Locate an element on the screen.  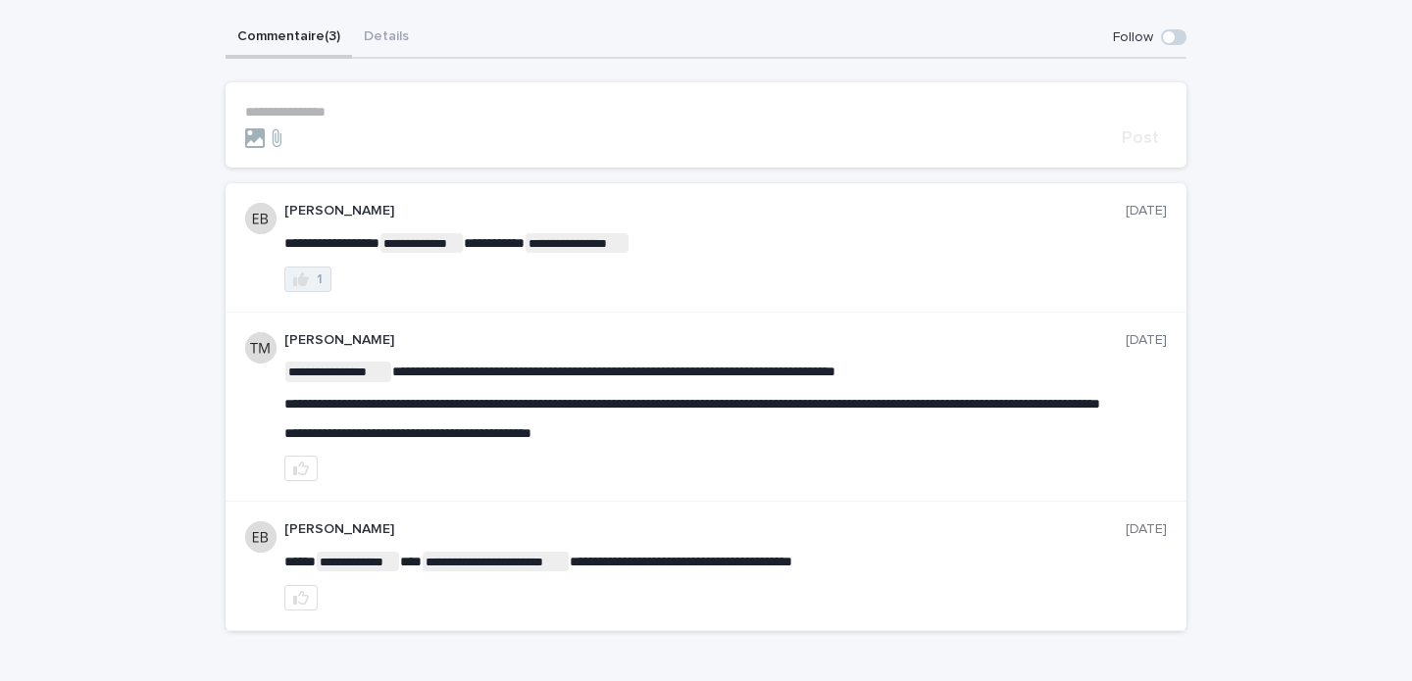
button: Details is located at coordinates (386, 38).